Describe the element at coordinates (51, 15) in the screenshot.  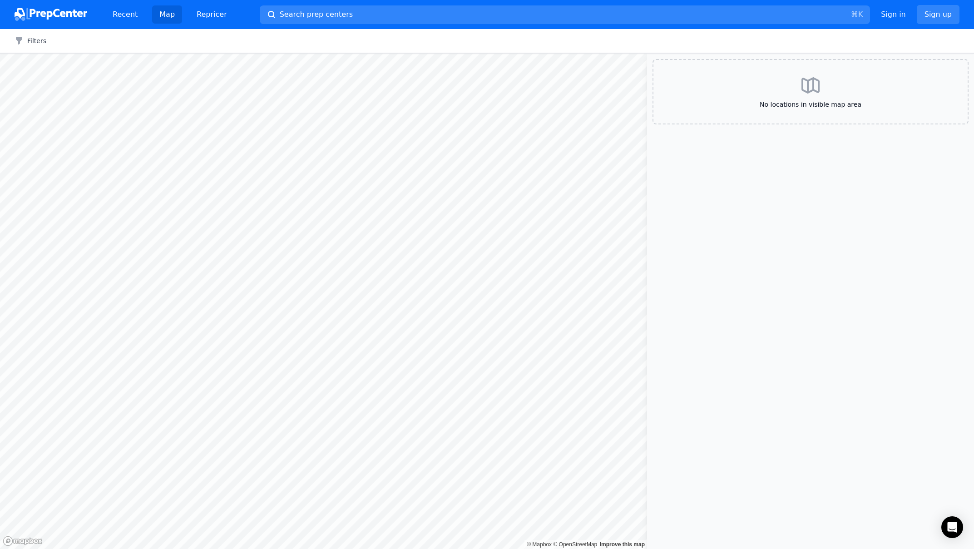
I see `img: PrepCenter` at that location.